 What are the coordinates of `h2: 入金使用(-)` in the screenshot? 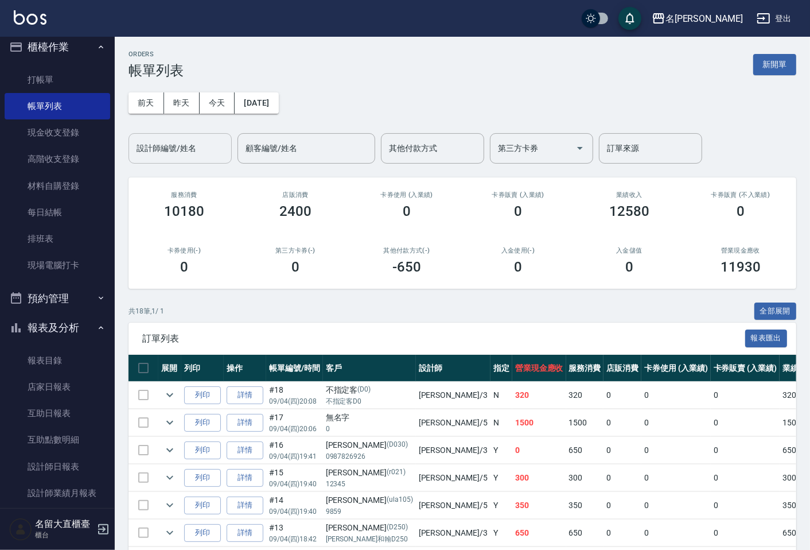 It's located at (518, 250).